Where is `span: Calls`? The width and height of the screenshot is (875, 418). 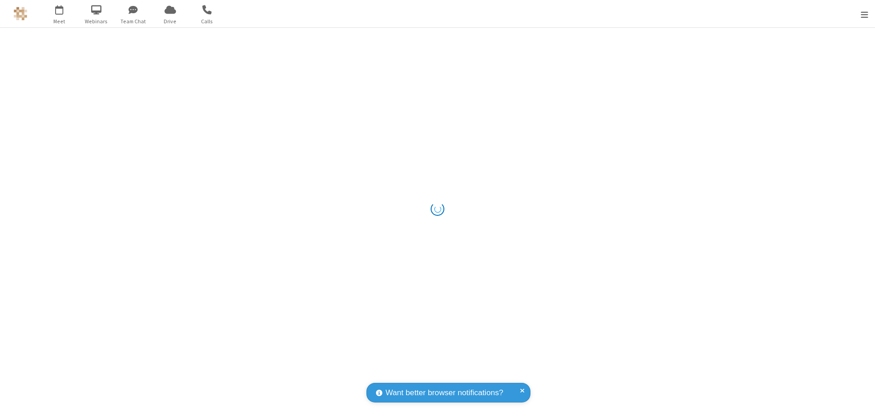
span: Calls is located at coordinates (207, 21).